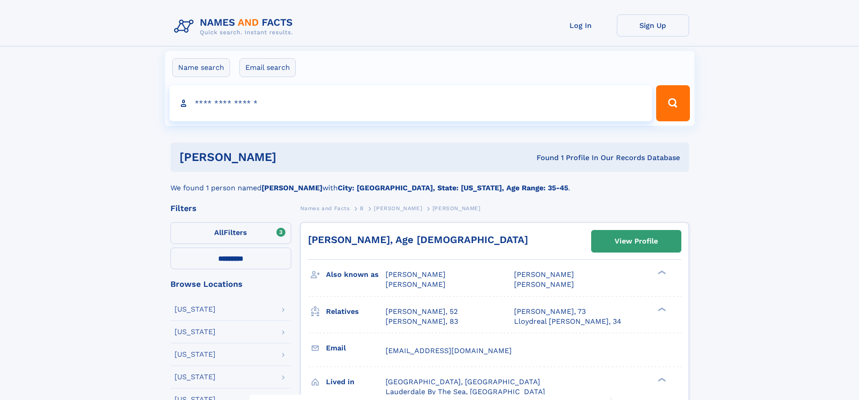  Describe the element at coordinates (361, 208) in the screenshot. I see `a: B` at that location.